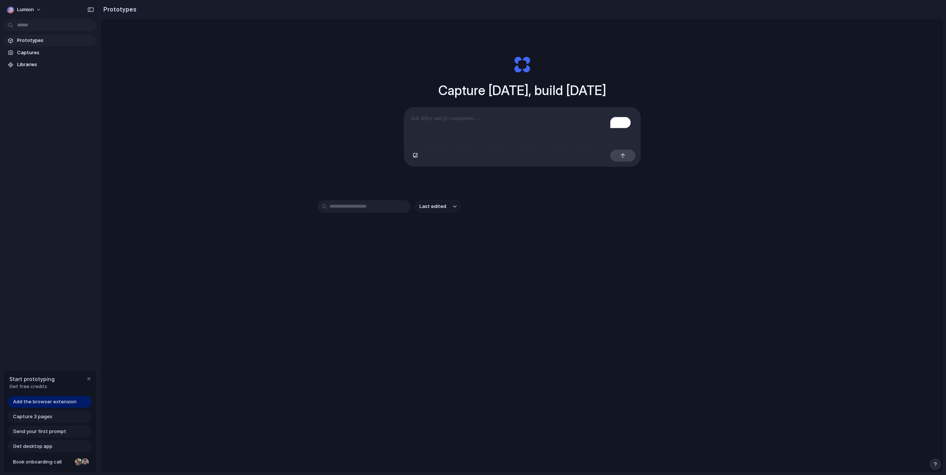  Describe the element at coordinates (55, 41) in the screenshot. I see `span: Prototypes` at that location.